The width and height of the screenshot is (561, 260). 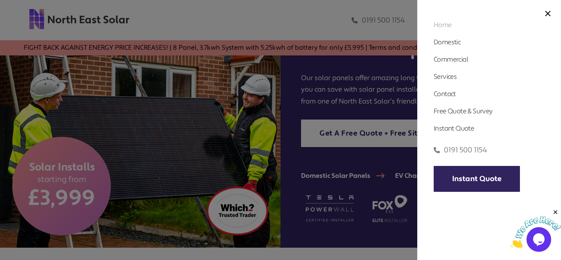 What do you see at coordinates (437, 150) in the screenshot?
I see `img: phone icon` at bounding box center [437, 150].